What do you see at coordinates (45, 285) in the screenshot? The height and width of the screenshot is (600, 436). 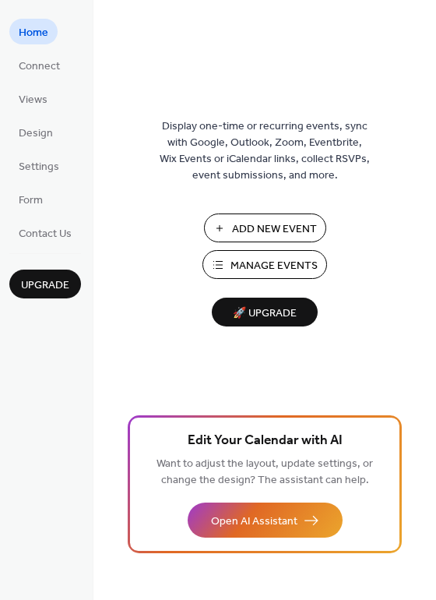 I see `span: Upgrade` at bounding box center [45, 285].